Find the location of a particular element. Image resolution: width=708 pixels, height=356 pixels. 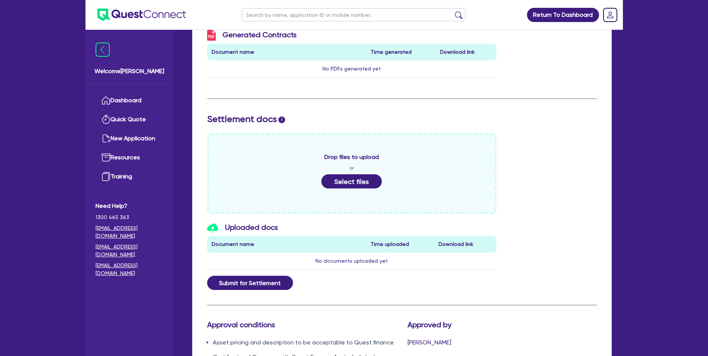

input: Search by name, application ID or mobile number... is located at coordinates (354, 15).